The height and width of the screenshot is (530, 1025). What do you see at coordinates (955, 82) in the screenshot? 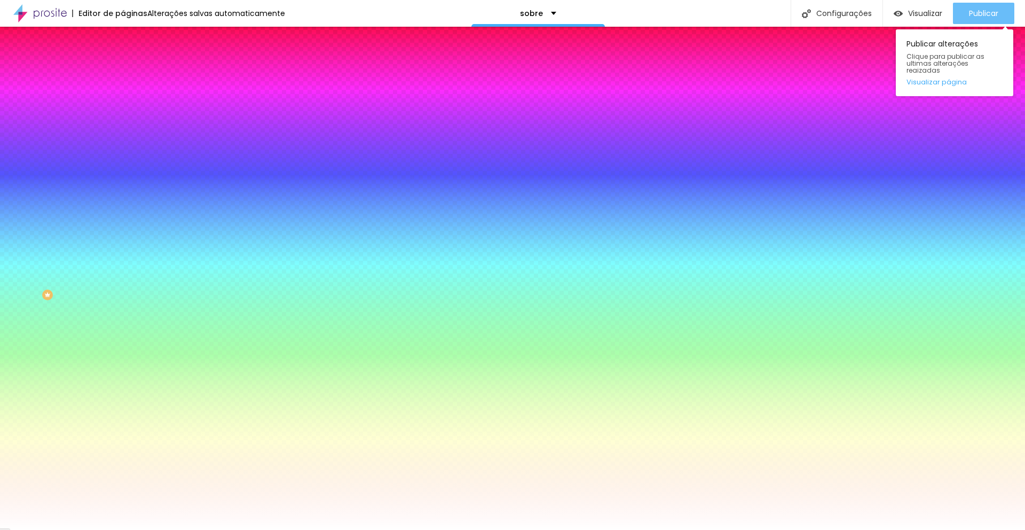
I see `a: Visualizar página` at bounding box center [955, 82].